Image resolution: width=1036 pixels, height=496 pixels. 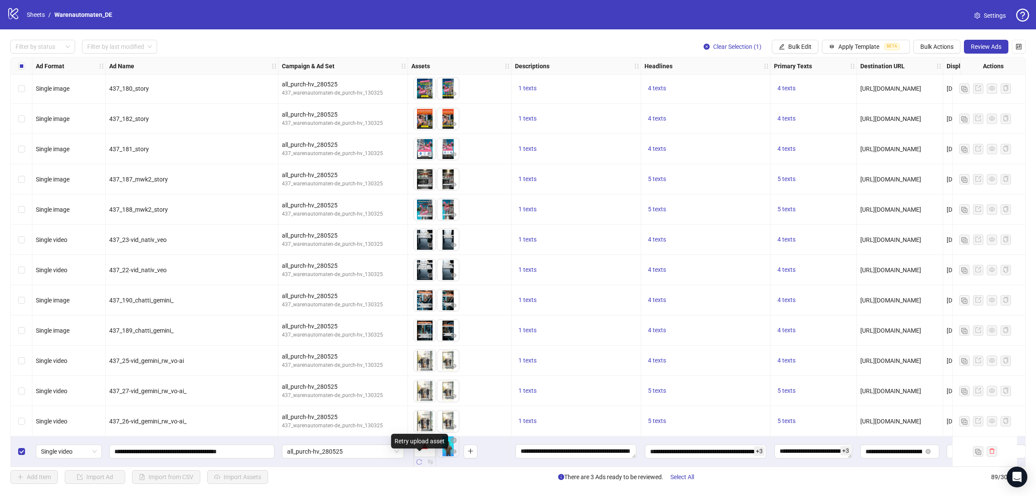 What do you see at coordinates (639, 66) in the screenshot?
I see `div: Resize Descriptions column` at bounding box center [639, 66].